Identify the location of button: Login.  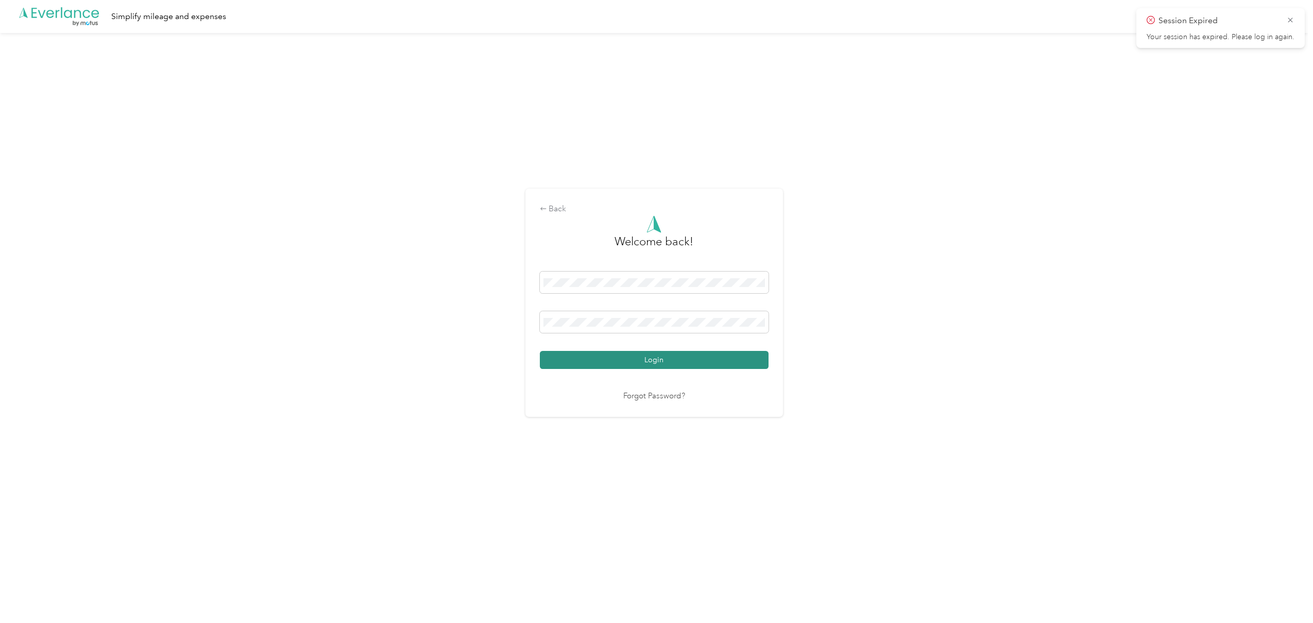
(654, 360).